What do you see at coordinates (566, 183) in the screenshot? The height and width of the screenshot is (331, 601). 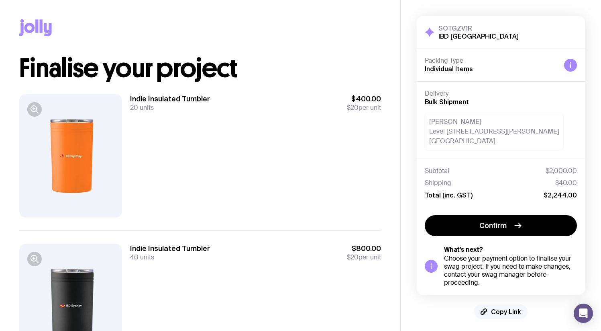 I see `span: $40.00` at bounding box center [566, 183].